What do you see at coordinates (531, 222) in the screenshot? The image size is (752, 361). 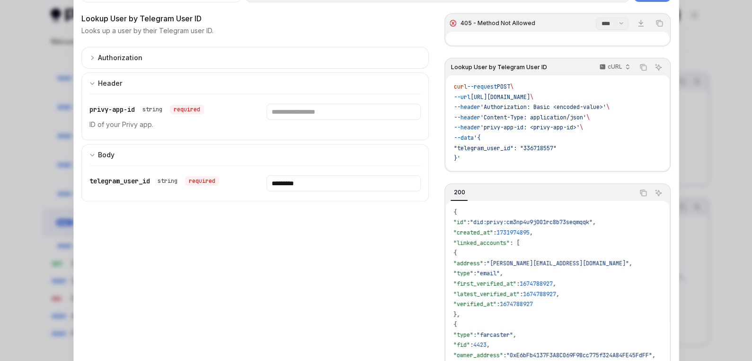 I see `span: "did:privy:cm3np4u9j001rc8b73seqmqqk"` at bounding box center [531, 222].